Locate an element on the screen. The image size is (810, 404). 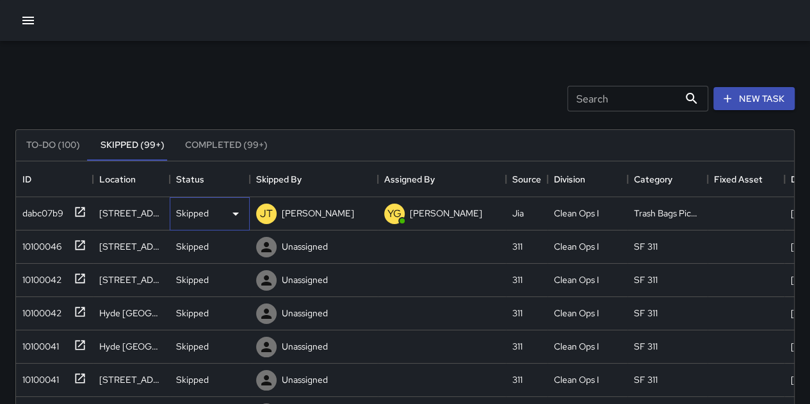
div: Source is located at coordinates (526, 179).